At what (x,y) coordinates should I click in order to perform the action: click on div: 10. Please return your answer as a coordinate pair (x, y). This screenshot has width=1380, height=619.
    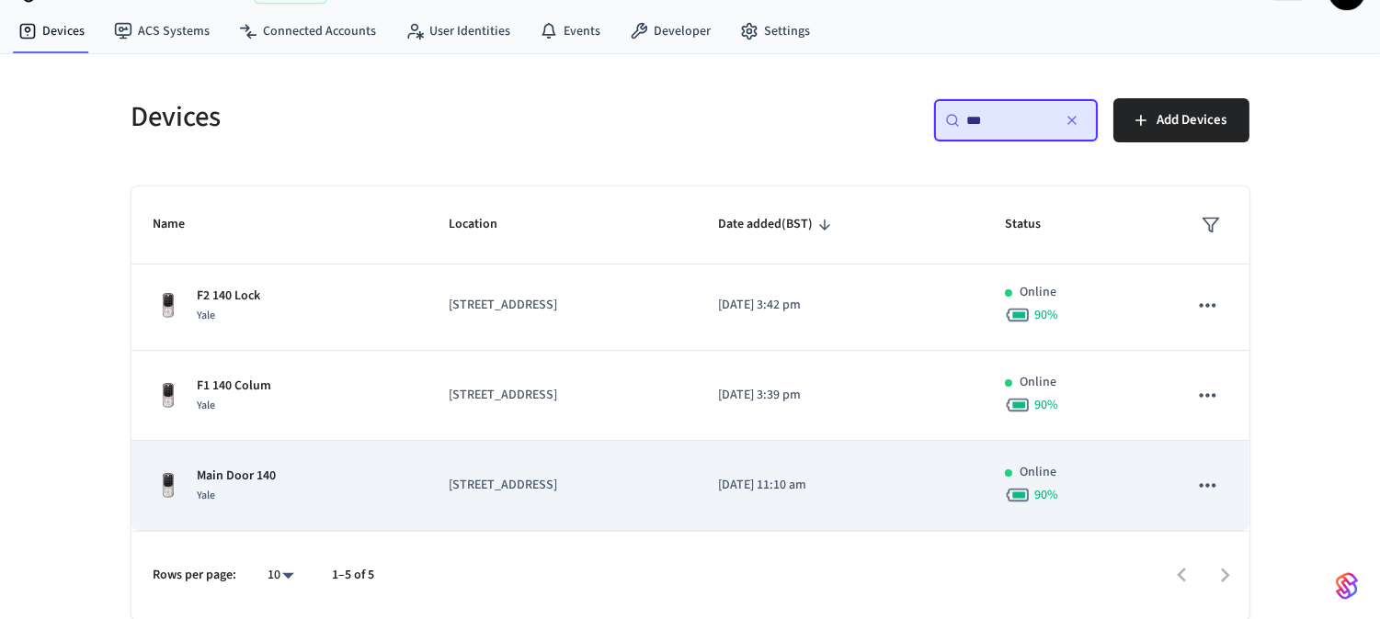
    Looking at the image, I should click on (281, 575).